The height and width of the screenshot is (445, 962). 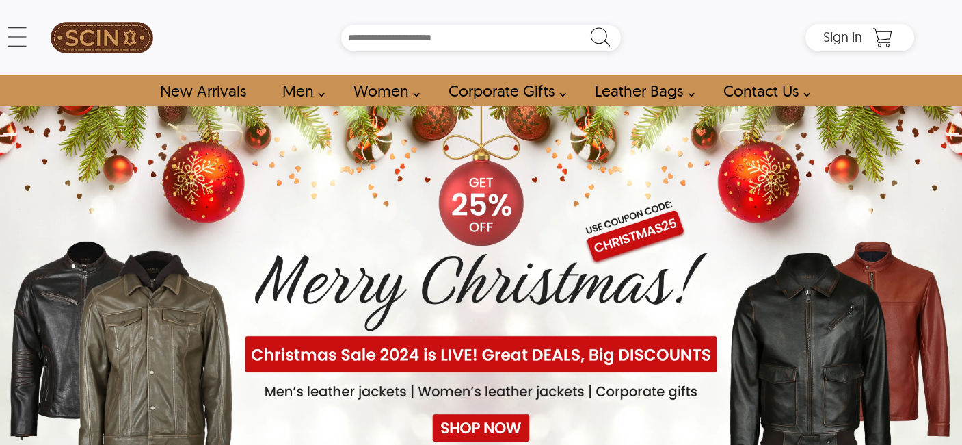 I want to click on a: Shop Leather Corporate Gifts, so click(x=503, y=90).